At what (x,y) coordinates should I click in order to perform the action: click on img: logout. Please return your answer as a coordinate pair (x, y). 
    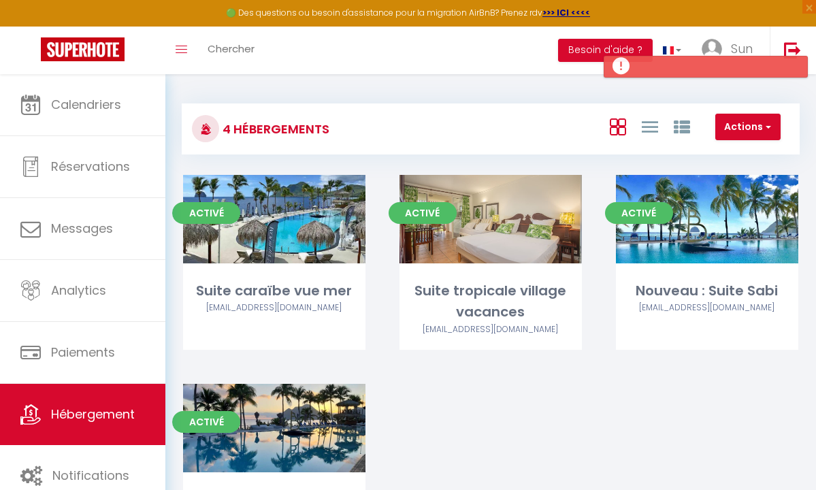
    Looking at the image, I should click on (792, 50).